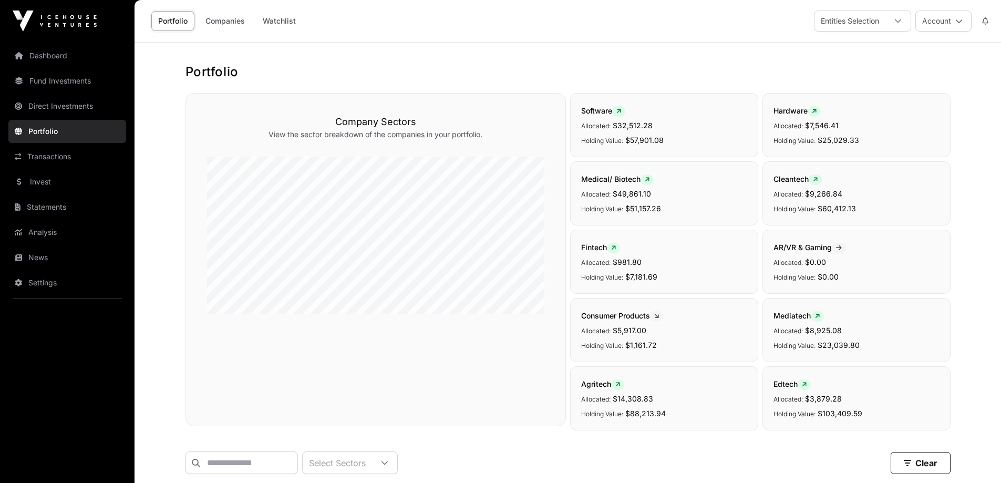  I want to click on span: $60,412.13, so click(836, 208).